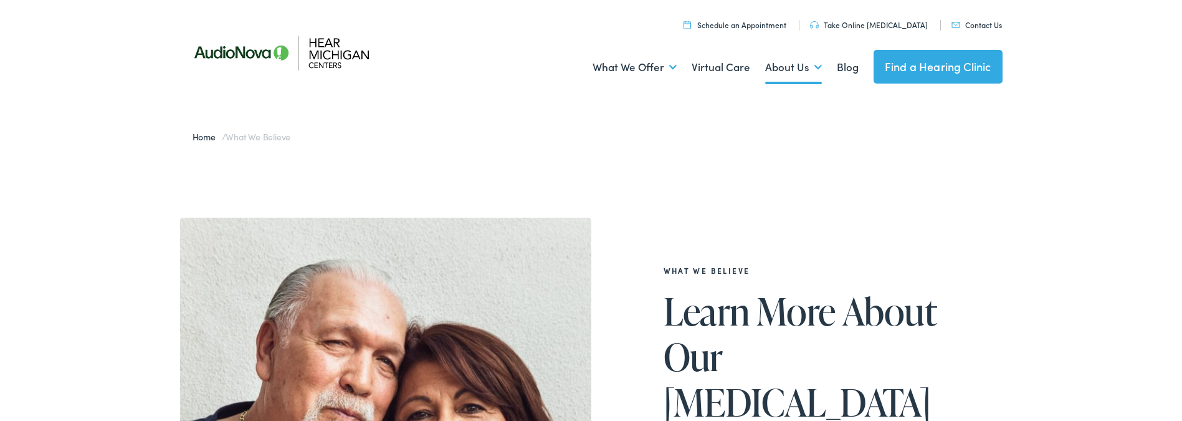 Image resolution: width=1182 pixels, height=421 pixels. What do you see at coordinates (848, 67) in the screenshot?
I see `a: Blog` at bounding box center [848, 67].